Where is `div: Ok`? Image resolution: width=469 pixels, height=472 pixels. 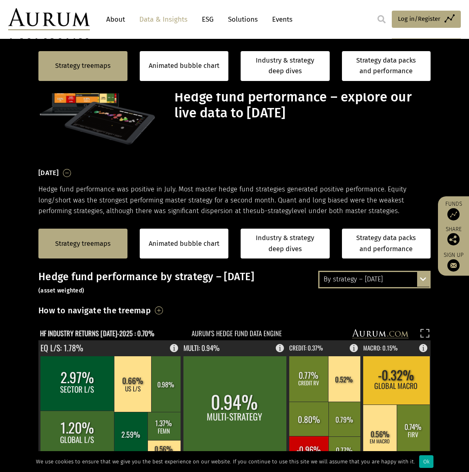
div: Ok is located at coordinates (426, 461).